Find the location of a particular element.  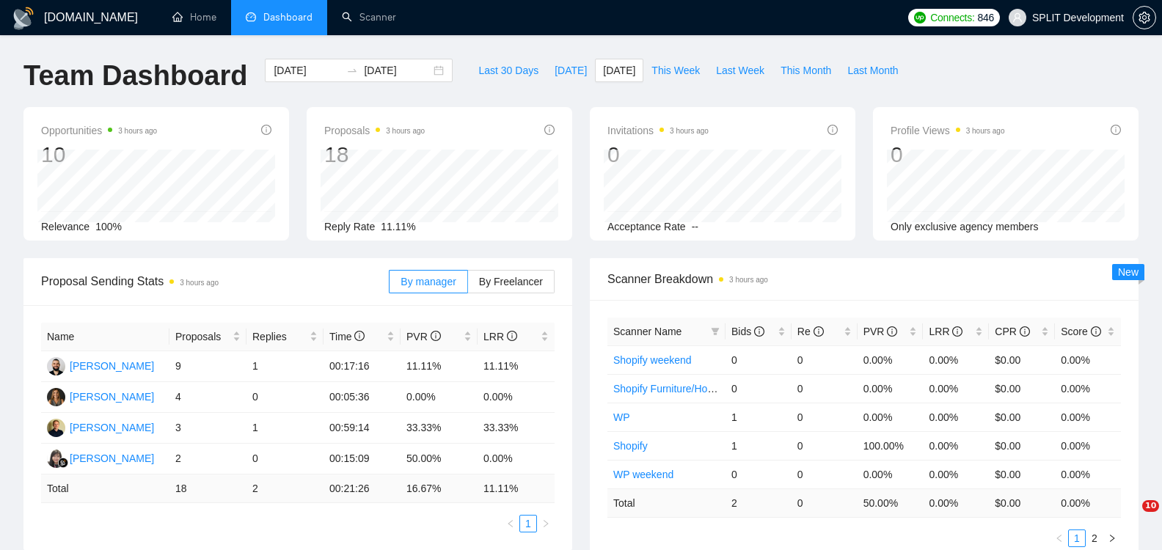

th: Proposals is located at coordinates (208, 337).